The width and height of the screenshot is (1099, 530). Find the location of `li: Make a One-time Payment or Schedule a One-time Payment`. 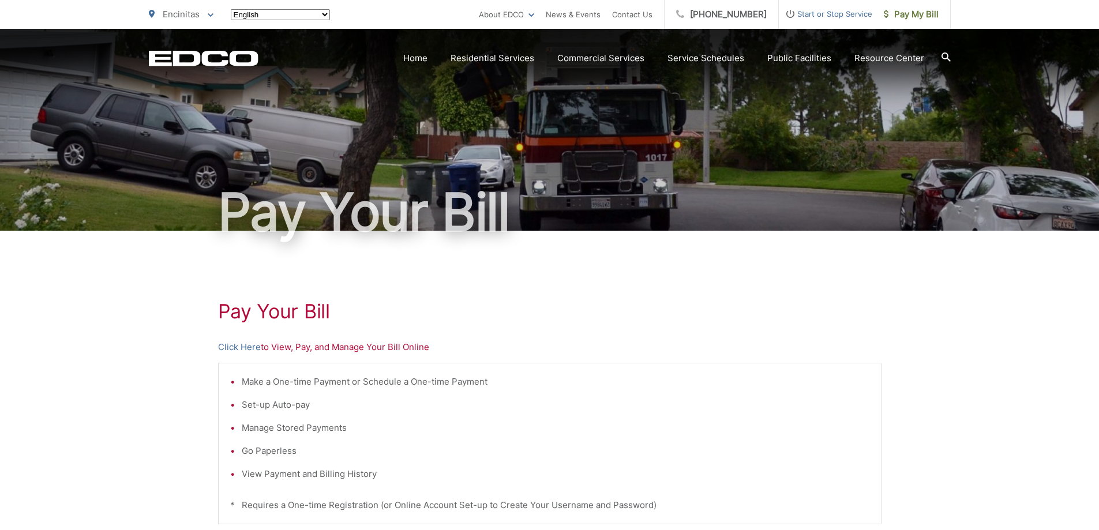

li: Make a One-time Payment or Schedule a One-time Payment is located at coordinates (556, 382).